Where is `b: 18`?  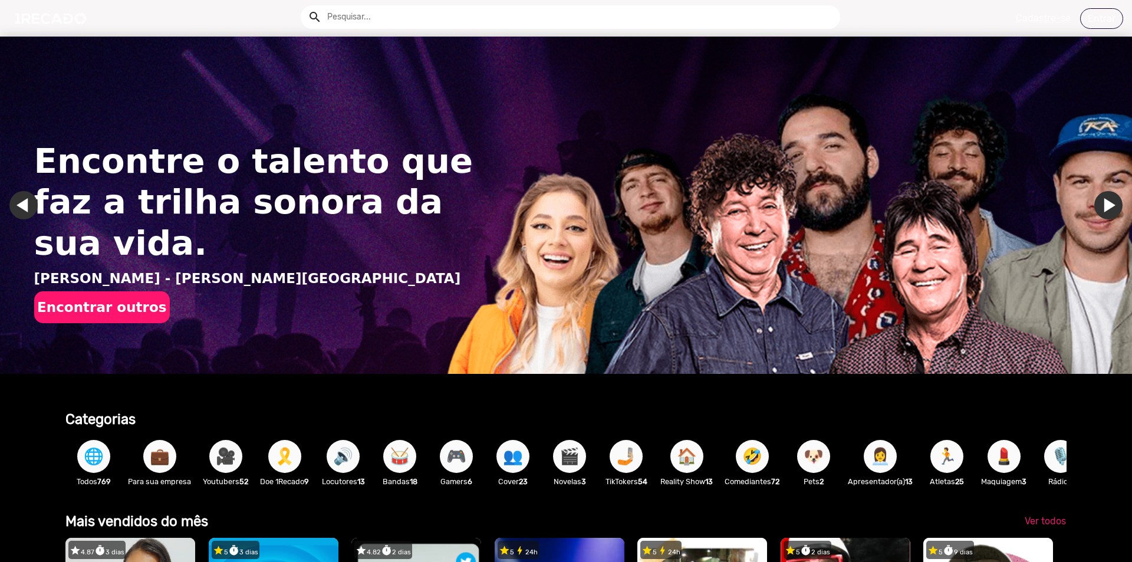
b: 18 is located at coordinates (413, 481).